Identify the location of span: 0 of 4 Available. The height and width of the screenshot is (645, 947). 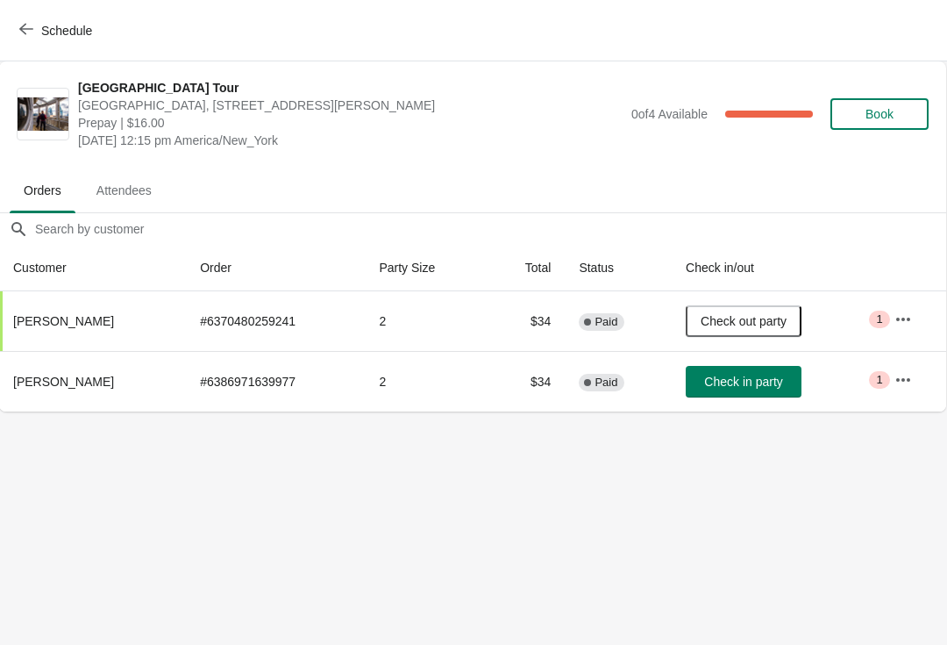
(669, 114).